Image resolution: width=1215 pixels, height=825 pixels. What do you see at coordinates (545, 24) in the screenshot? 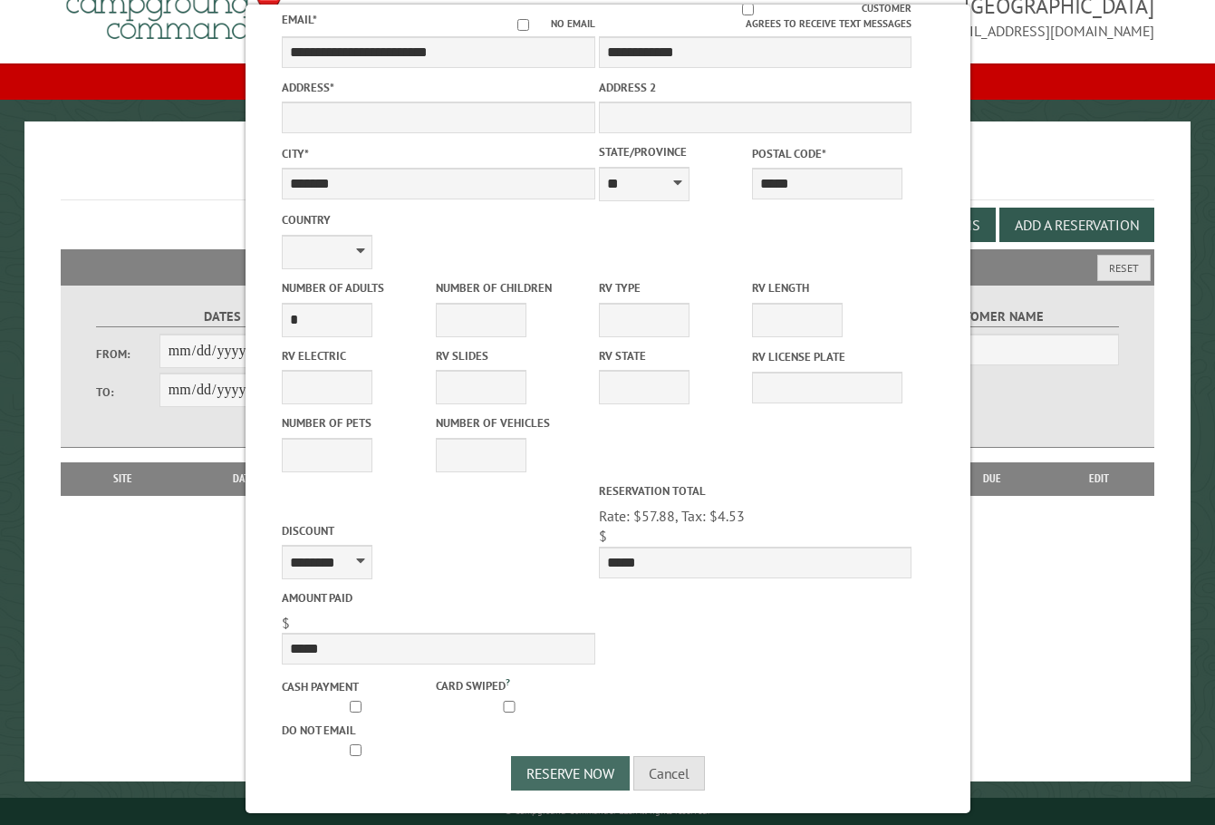
I see `label: No email` at bounding box center [545, 24].